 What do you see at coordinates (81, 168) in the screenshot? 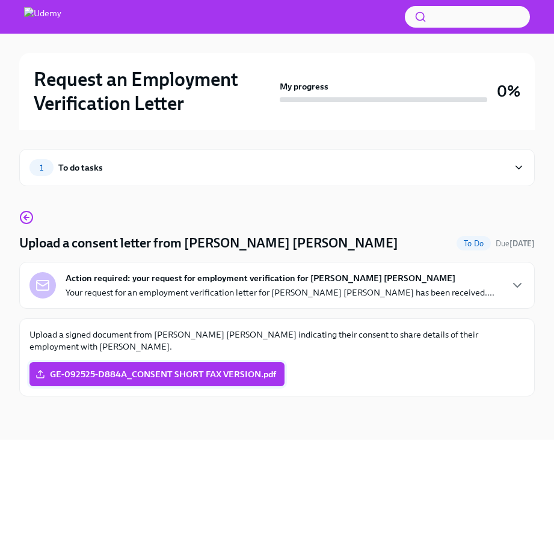
I see `div: To do tasks` at bounding box center [81, 168].